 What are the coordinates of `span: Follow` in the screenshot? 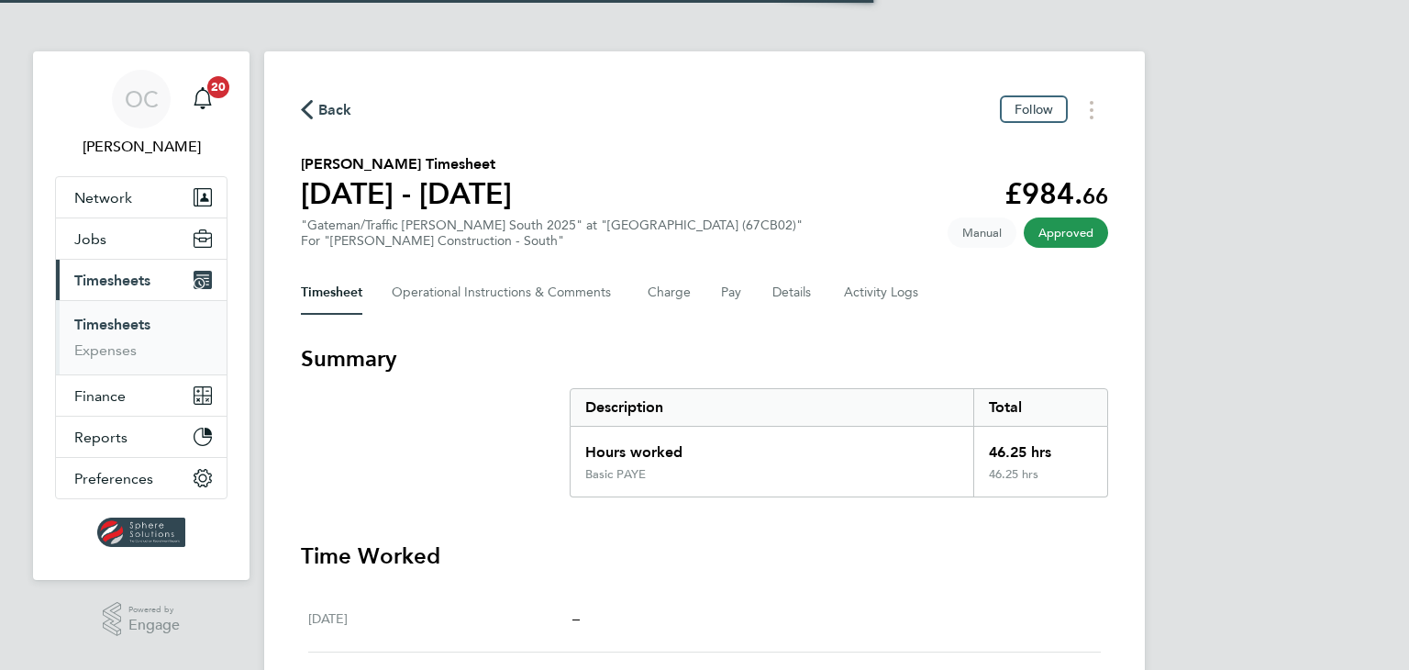 It's located at (1034, 109).